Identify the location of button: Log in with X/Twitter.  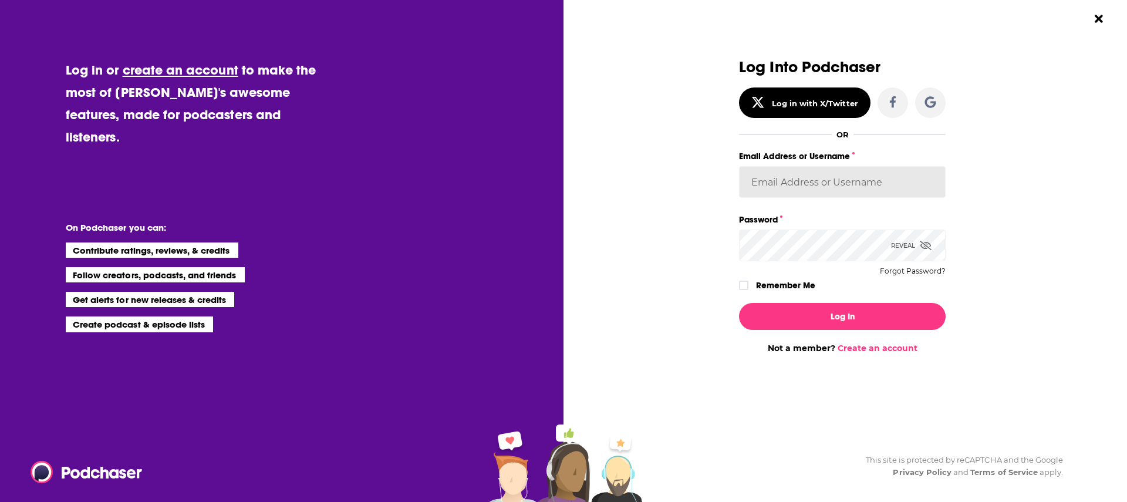
(804, 103).